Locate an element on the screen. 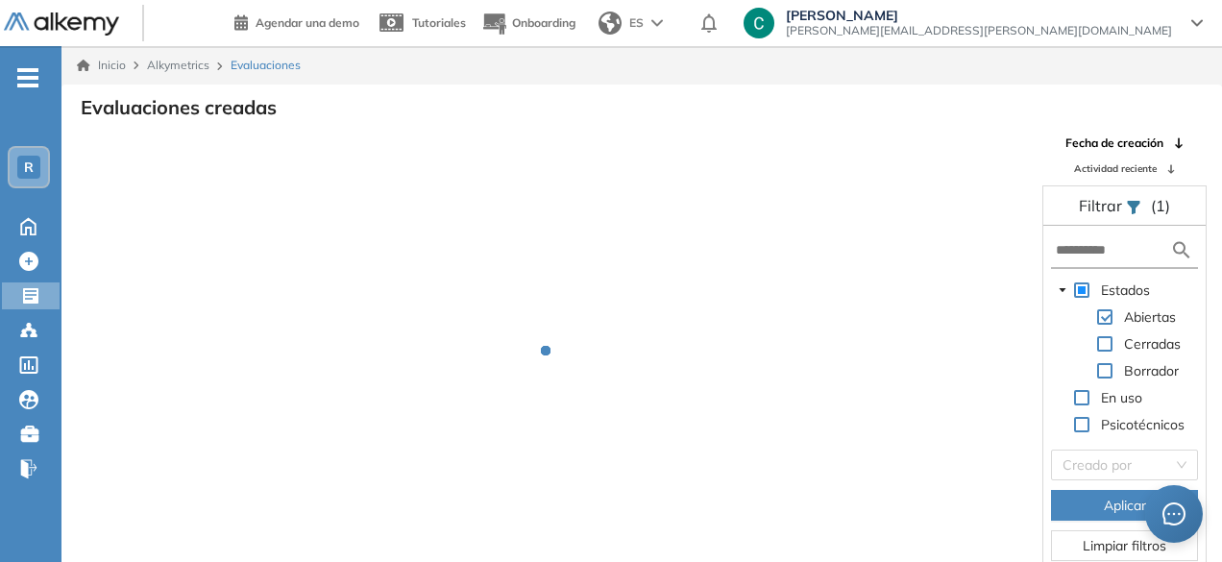 This screenshot has height=562, width=1222. span: Fecha de creación is located at coordinates (1114, 143).